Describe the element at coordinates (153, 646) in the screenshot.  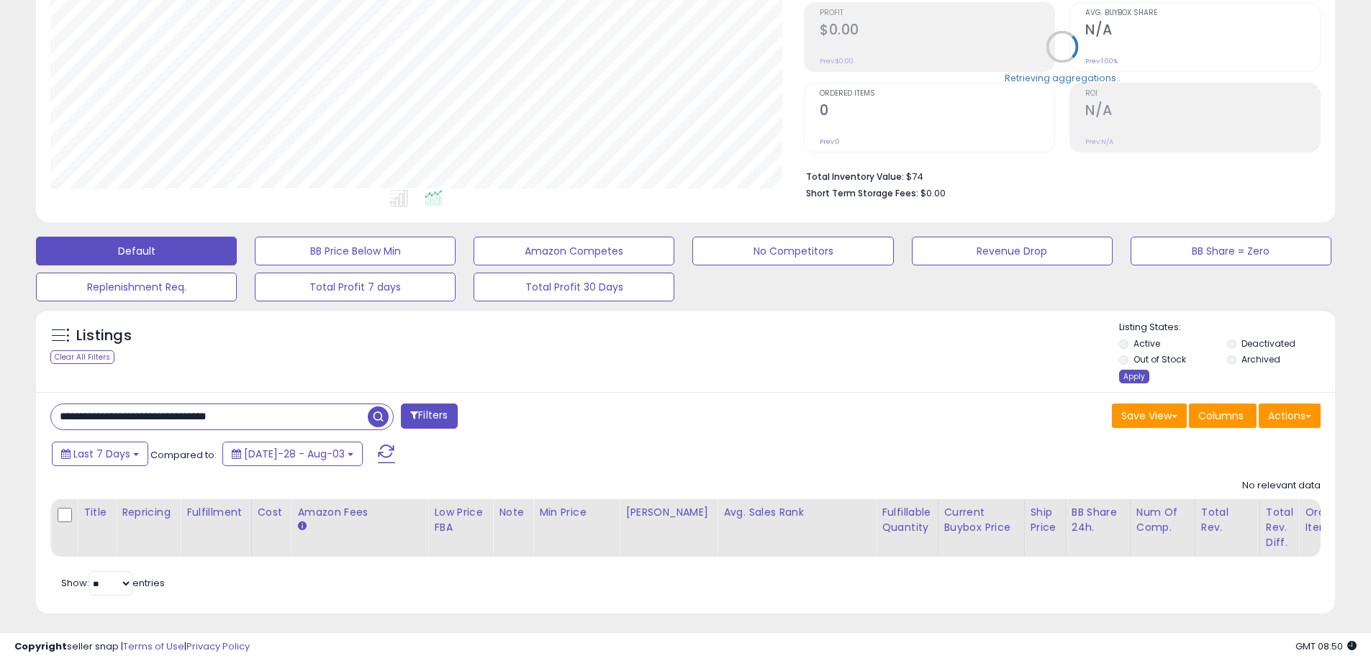
I see `a: Terms of Use` at that location.